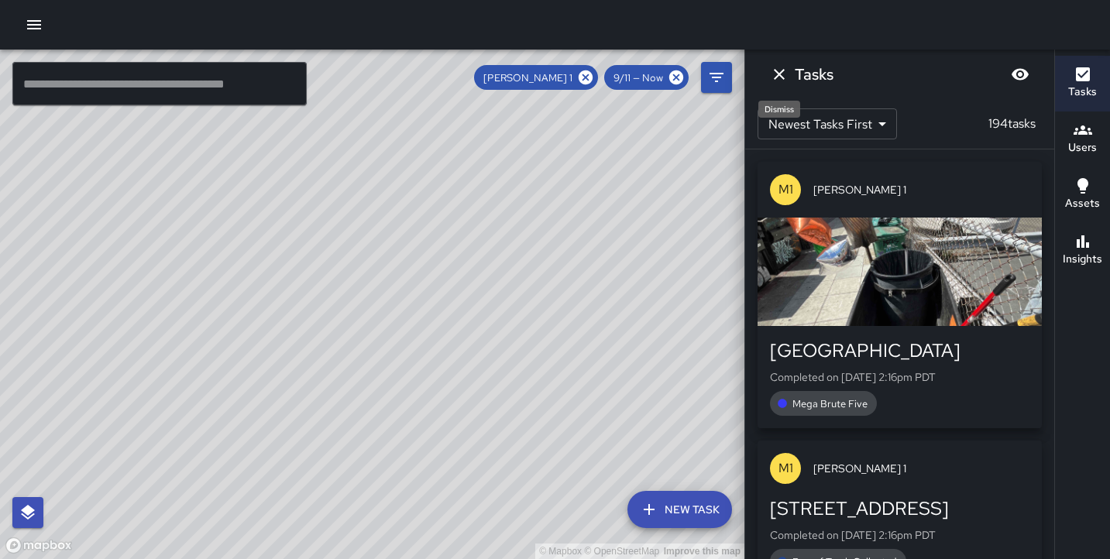 This screenshot has height=559, width=1110. What do you see at coordinates (1082, 259) in the screenshot?
I see `h6: Insights` at bounding box center [1082, 259].